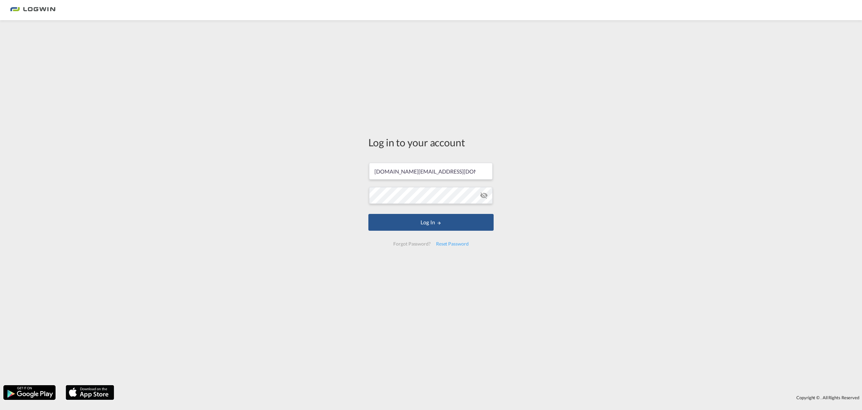 The image size is (862, 410). I want to click on img: bc73a0e0d8c111efacd525e4c8ad7d32.png, so click(33, 10).